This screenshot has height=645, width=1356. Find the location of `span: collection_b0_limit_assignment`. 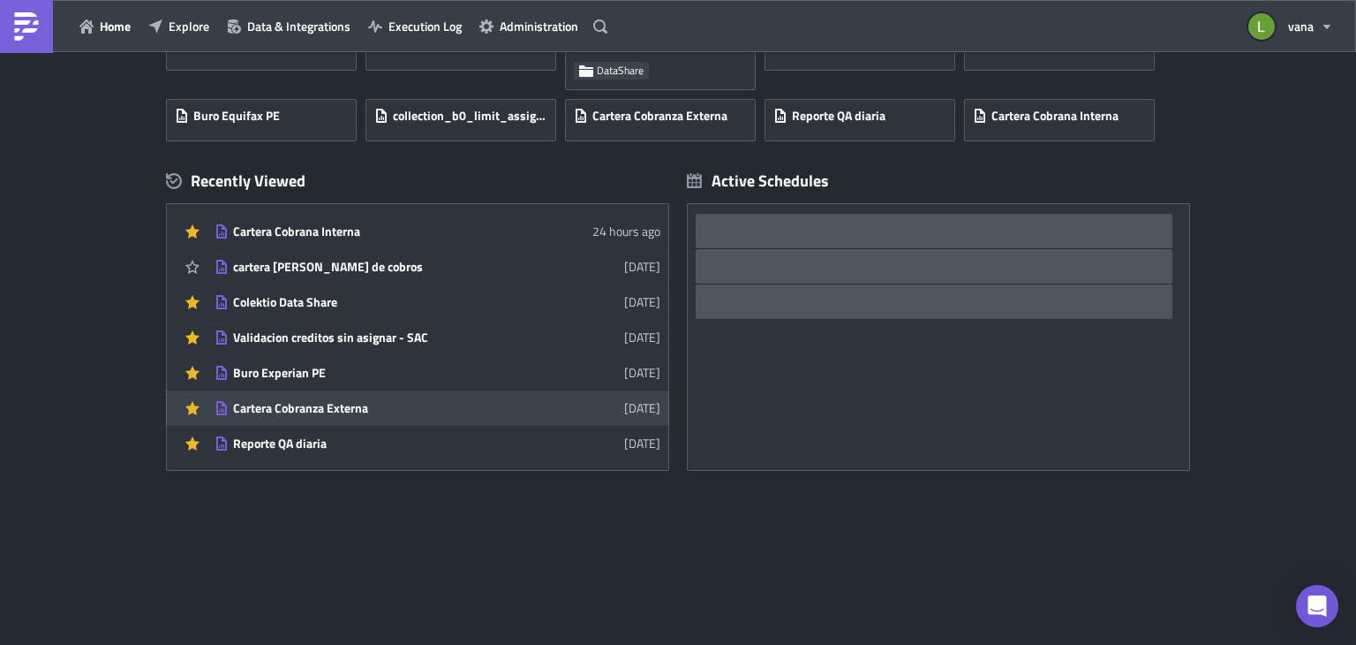

span: collection_b0_limit_assignment is located at coordinates (470, 116).